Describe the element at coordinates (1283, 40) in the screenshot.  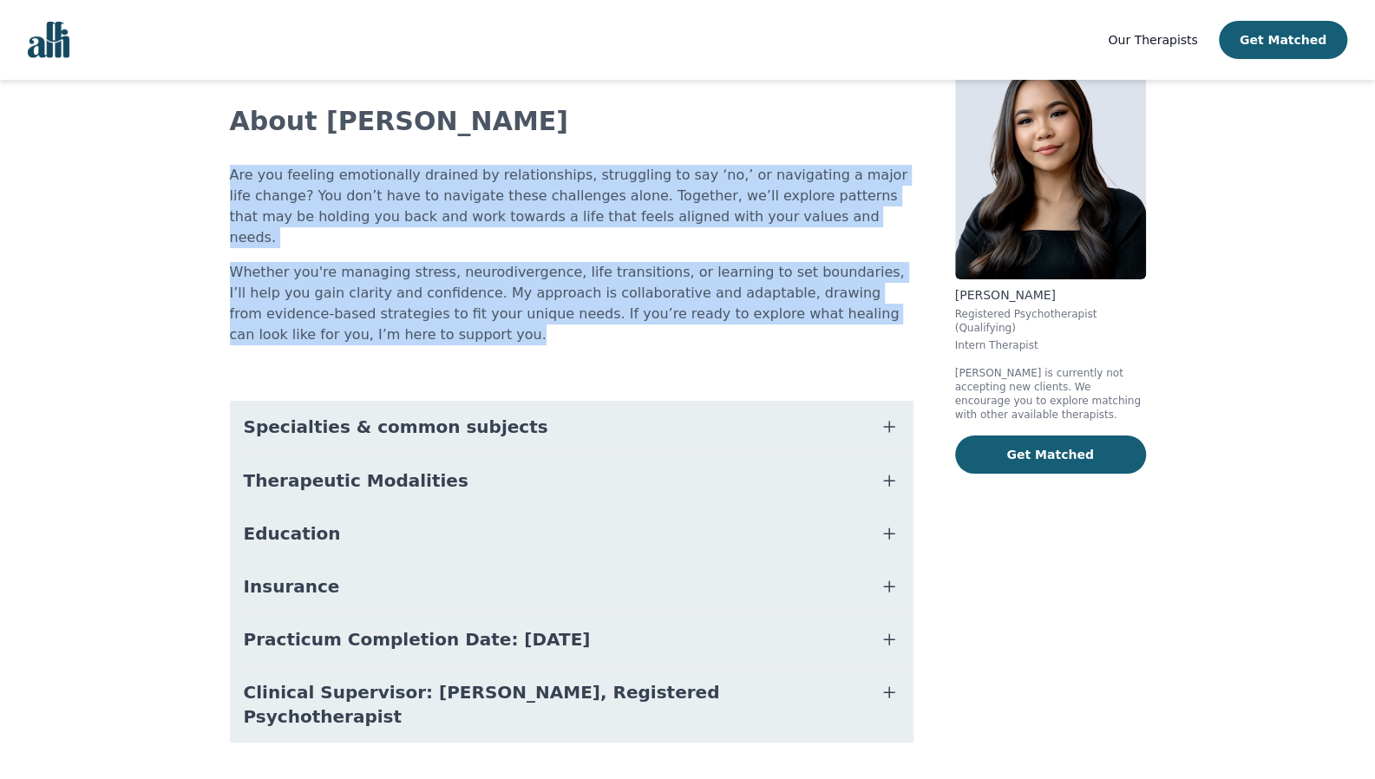
I see `a: Get Matched` at that location.